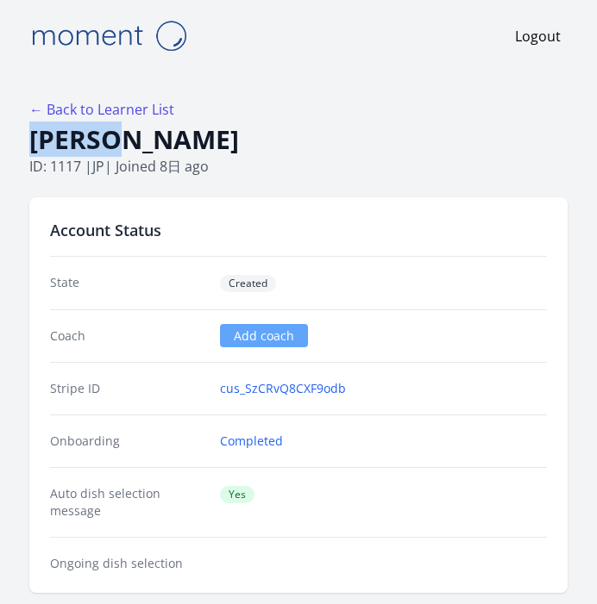  Describe the element at coordinates (98, 166) in the screenshot. I see `span: jp` at that location.